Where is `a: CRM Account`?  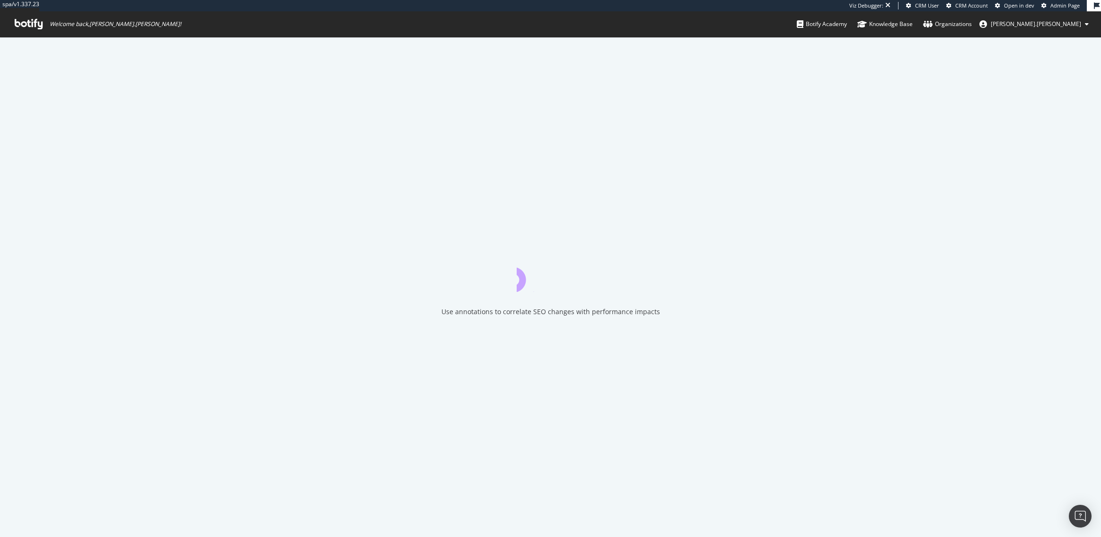 a: CRM Account is located at coordinates (967, 6).